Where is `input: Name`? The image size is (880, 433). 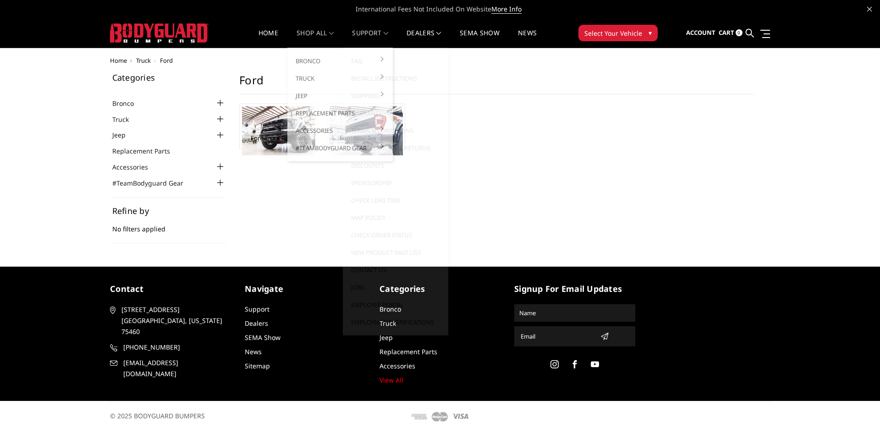
input: Name is located at coordinates (575, 313).